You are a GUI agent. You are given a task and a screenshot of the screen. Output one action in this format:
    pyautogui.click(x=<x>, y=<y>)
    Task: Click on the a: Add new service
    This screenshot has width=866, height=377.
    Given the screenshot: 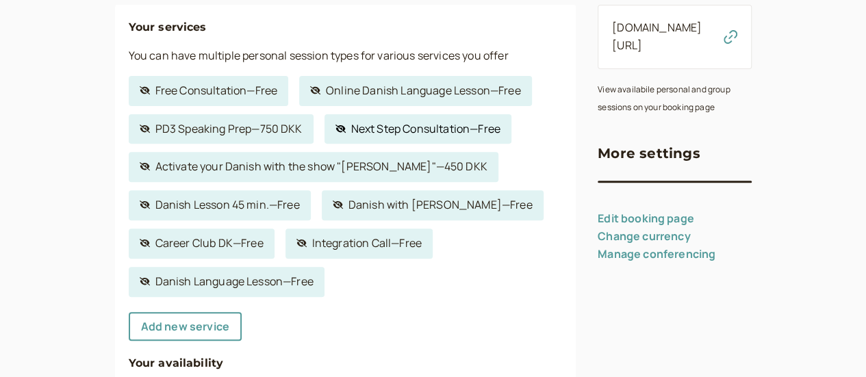 What is the action you would take?
    pyautogui.click(x=185, y=327)
    